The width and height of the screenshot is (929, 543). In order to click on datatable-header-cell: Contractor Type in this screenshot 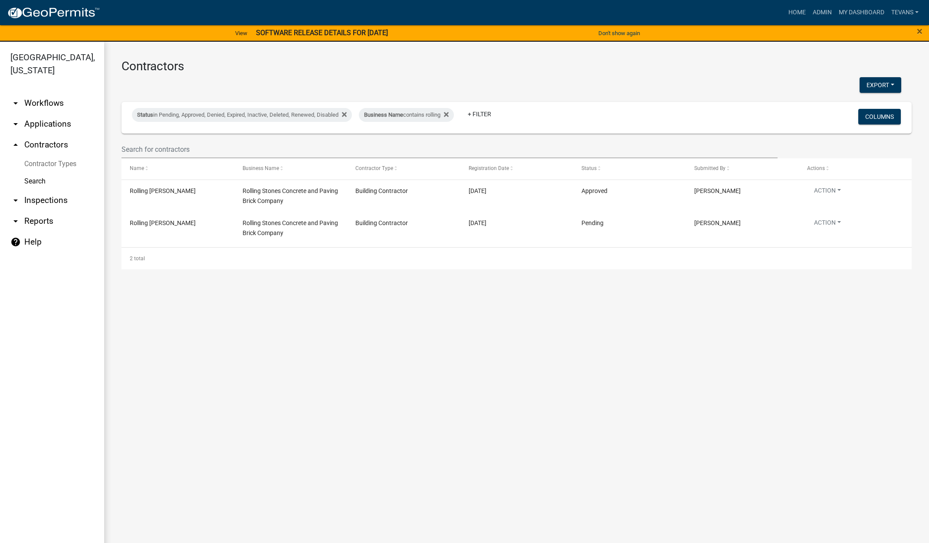, I will do `click(403, 169)`.